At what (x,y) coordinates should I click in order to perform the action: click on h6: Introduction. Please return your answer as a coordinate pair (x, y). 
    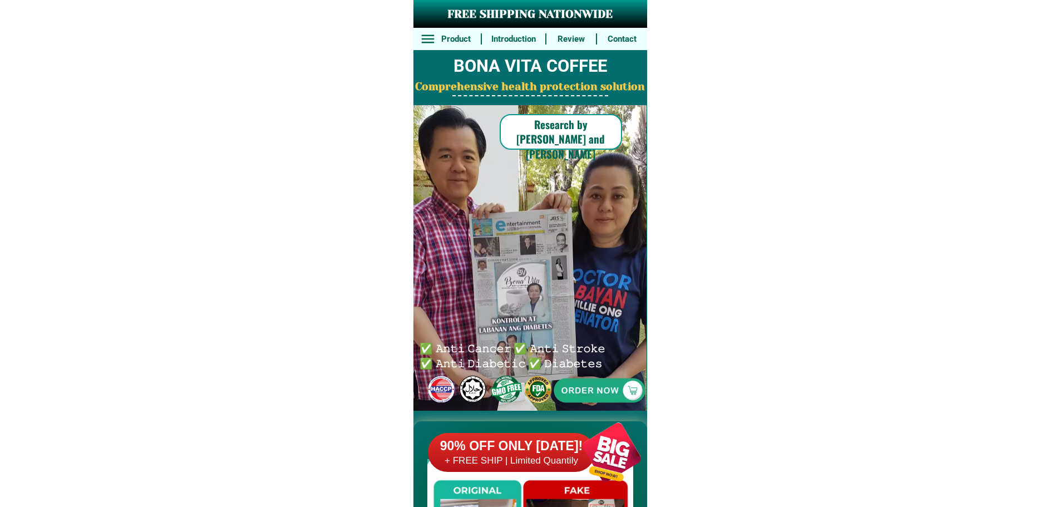
    Looking at the image, I should click on (513, 39).